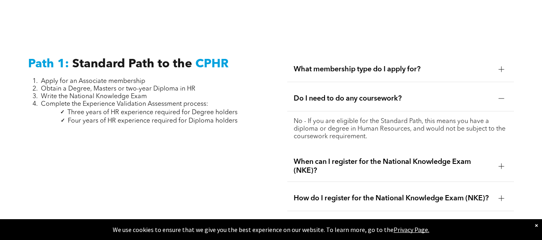 The height and width of the screenshot is (240, 542). What do you see at coordinates (411, 230) in the screenshot?
I see `a: Privacy Page.` at bounding box center [411, 230].